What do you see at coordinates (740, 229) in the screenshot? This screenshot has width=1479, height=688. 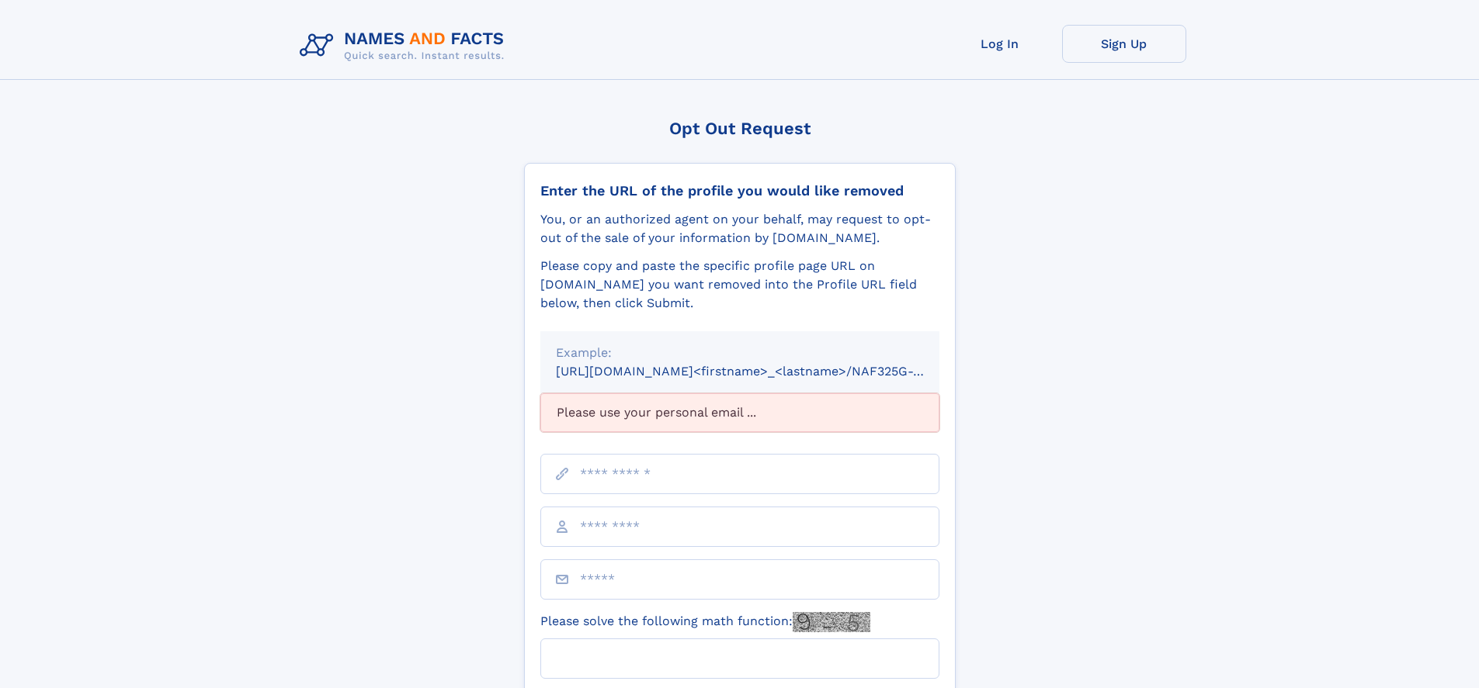 I see `div: You, or an authorized agent on your behalf, may request to opt-out of the sale of your informatio...` at bounding box center [740, 229].